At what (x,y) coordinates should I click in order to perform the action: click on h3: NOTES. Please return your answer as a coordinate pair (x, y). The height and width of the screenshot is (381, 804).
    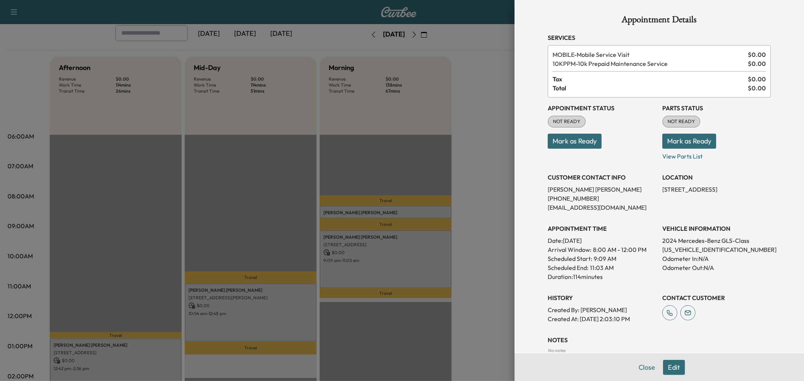
    Looking at the image, I should click on (659, 340).